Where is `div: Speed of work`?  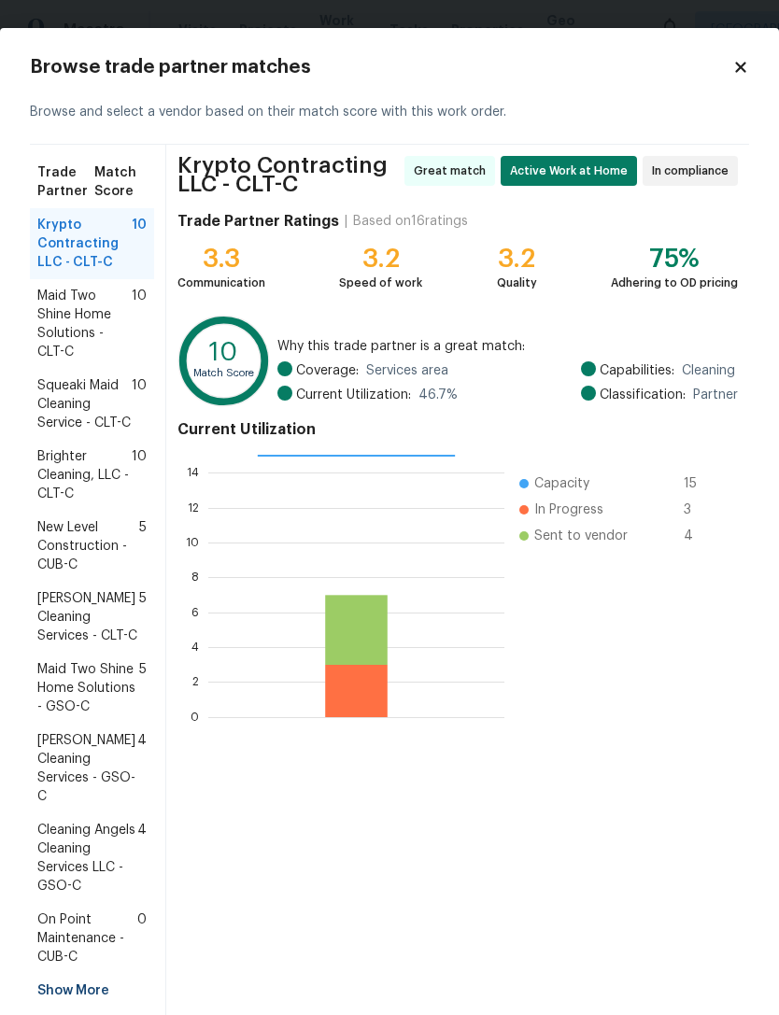
div: Speed of work is located at coordinates (380, 283).